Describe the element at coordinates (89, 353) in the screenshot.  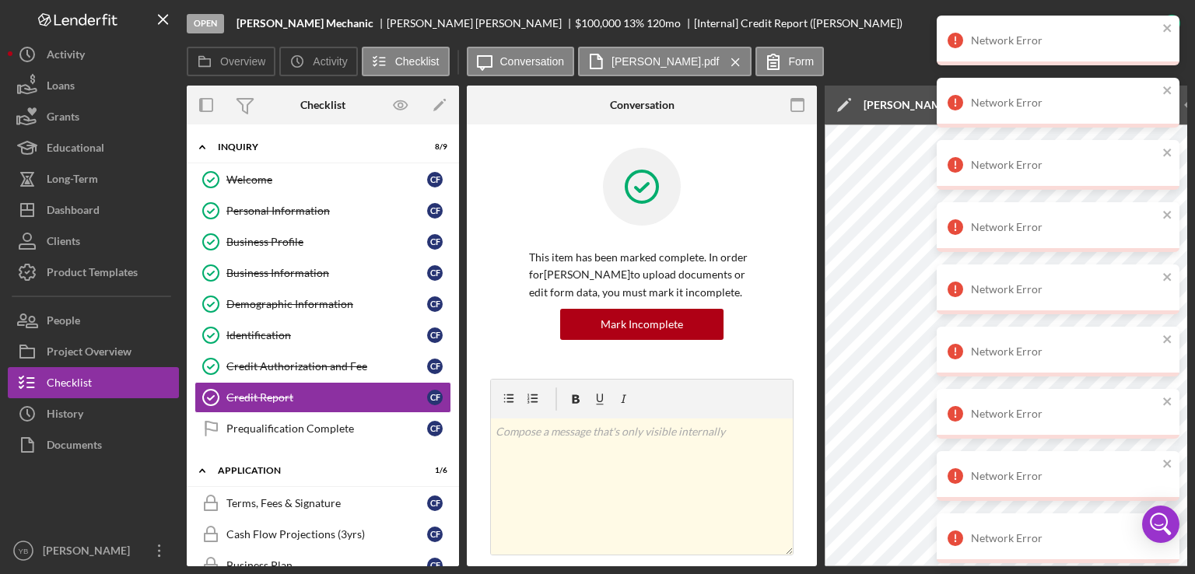
I see `div: Project Overview` at that location.